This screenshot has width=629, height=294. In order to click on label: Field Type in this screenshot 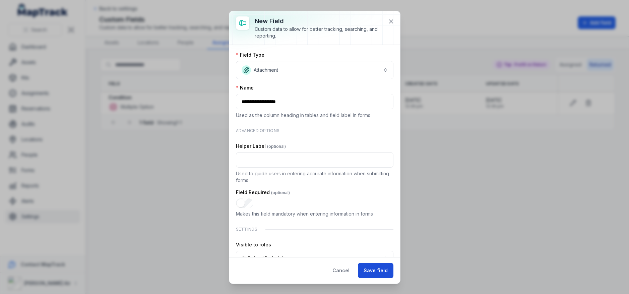, I will do `click(250, 55)`.